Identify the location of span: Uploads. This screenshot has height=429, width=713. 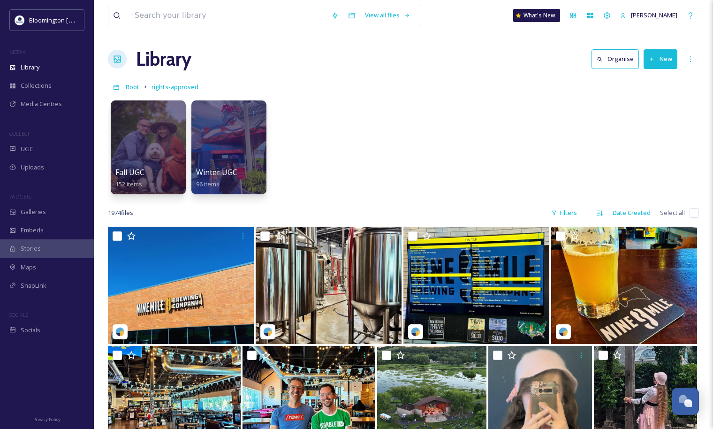
(32, 167).